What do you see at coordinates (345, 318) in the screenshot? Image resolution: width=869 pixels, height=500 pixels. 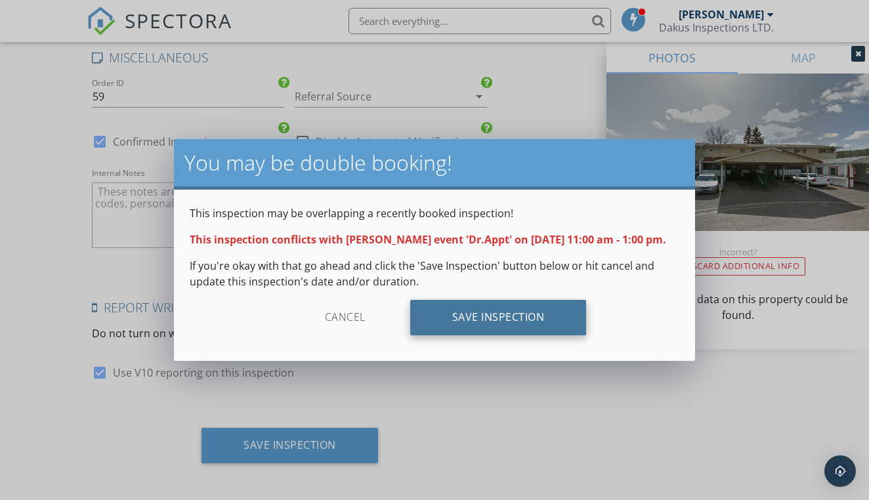 I see `div: Cancel` at bounding box center [345, 318].